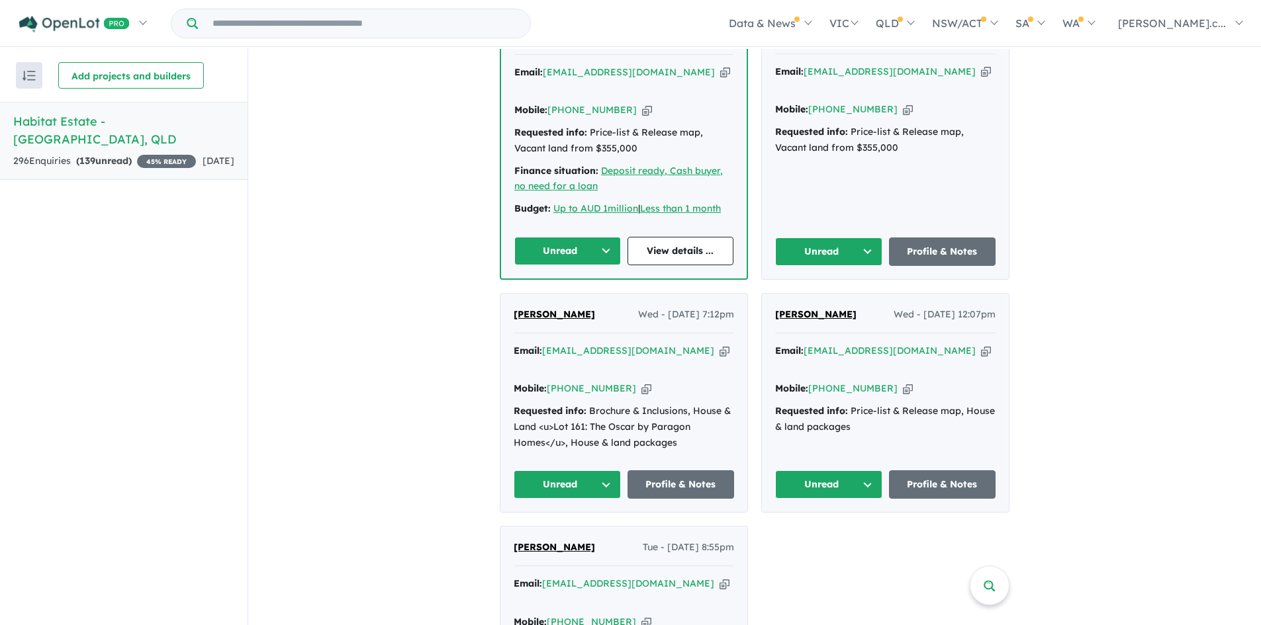  What do you see at coordinates (105, 161) in the screenshot?
I see `div: 296 Enquir ies` at bounding box center [105, 161].